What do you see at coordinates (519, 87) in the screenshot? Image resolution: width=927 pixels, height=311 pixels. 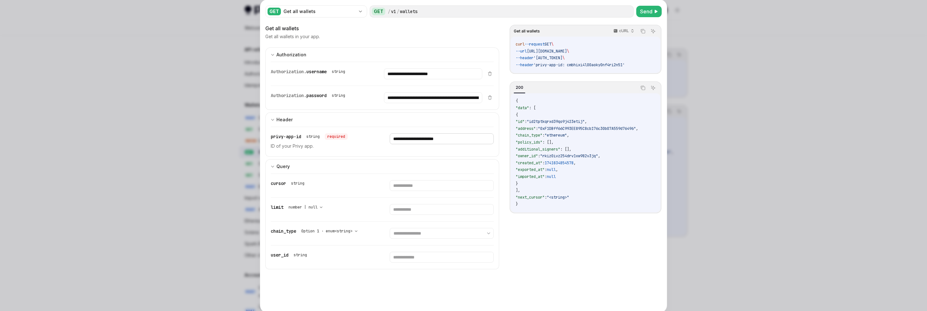 I see `div: 200` at bounding box center [519, 87].